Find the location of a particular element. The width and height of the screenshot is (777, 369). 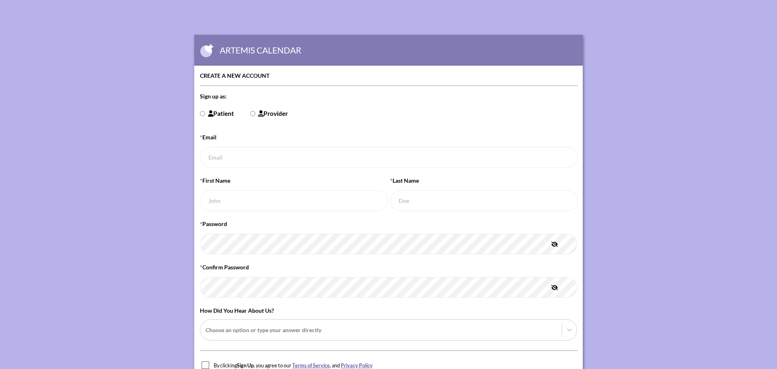

label: Confirm Password is located at coordinates (388, 283).